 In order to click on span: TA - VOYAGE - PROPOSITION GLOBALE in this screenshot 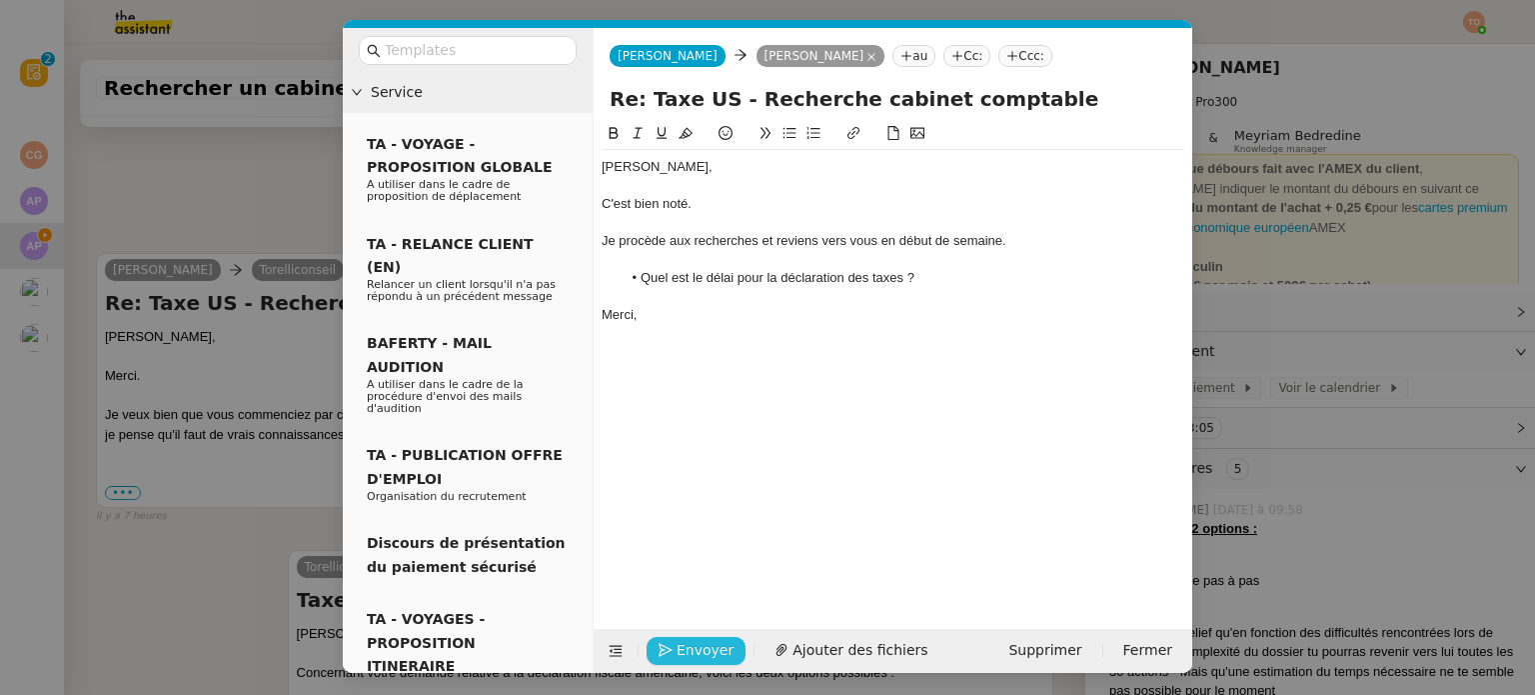, I will do `click(459, 155)`.